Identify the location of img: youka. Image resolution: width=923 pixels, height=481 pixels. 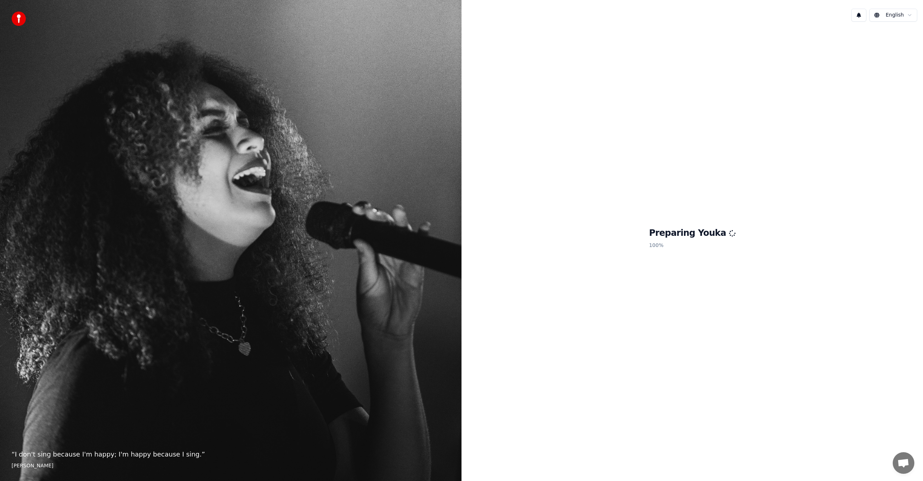
(19, 19).